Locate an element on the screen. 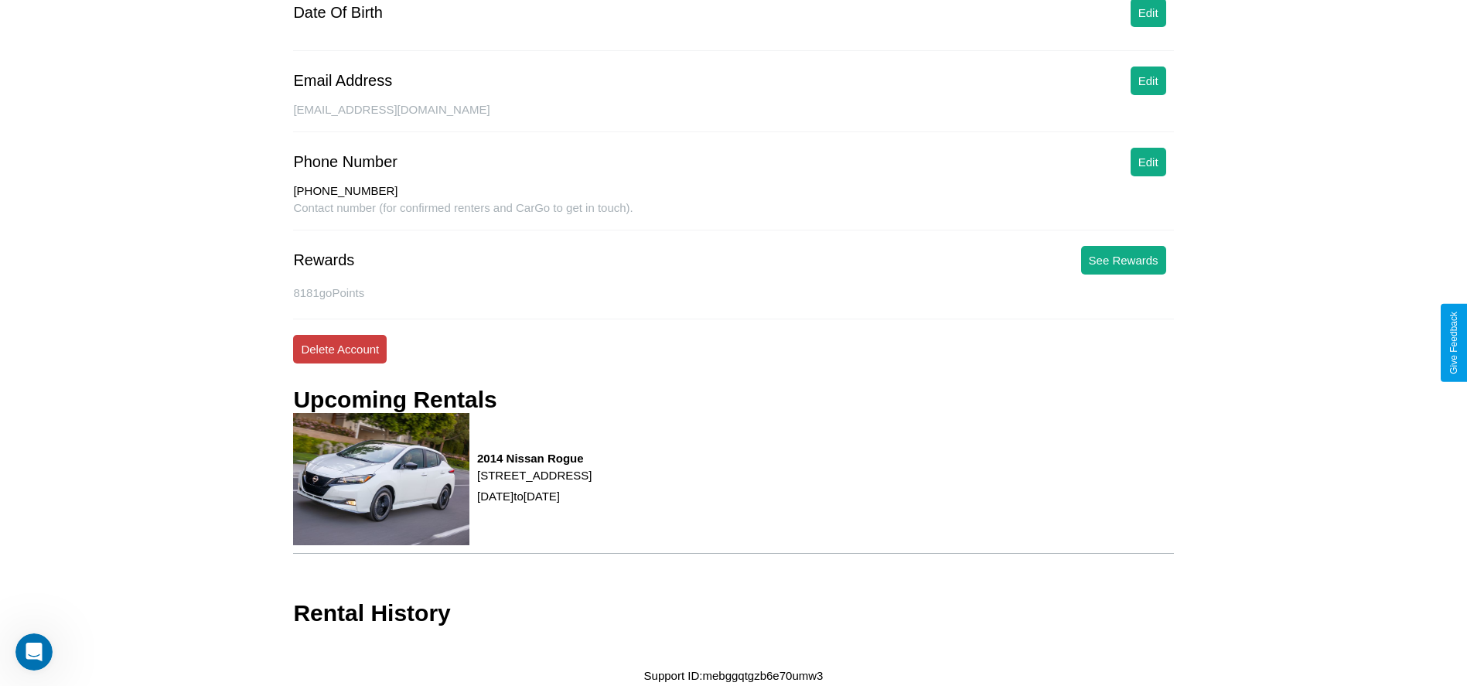  div: Email Address is located at coordinates (343, 80).